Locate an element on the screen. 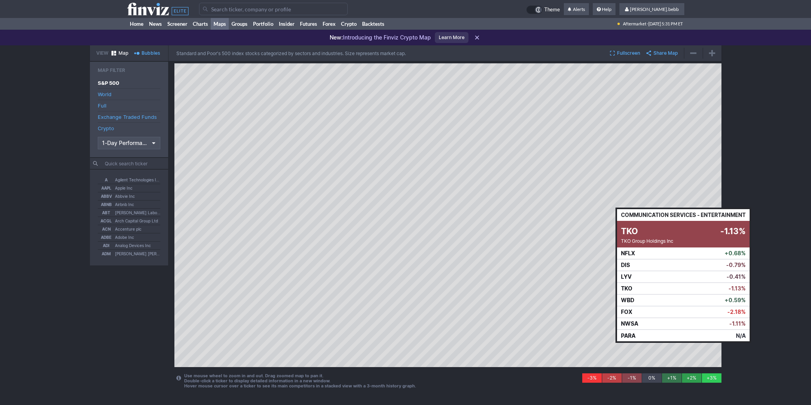  span: ACN is located at coordinates (106, 229).